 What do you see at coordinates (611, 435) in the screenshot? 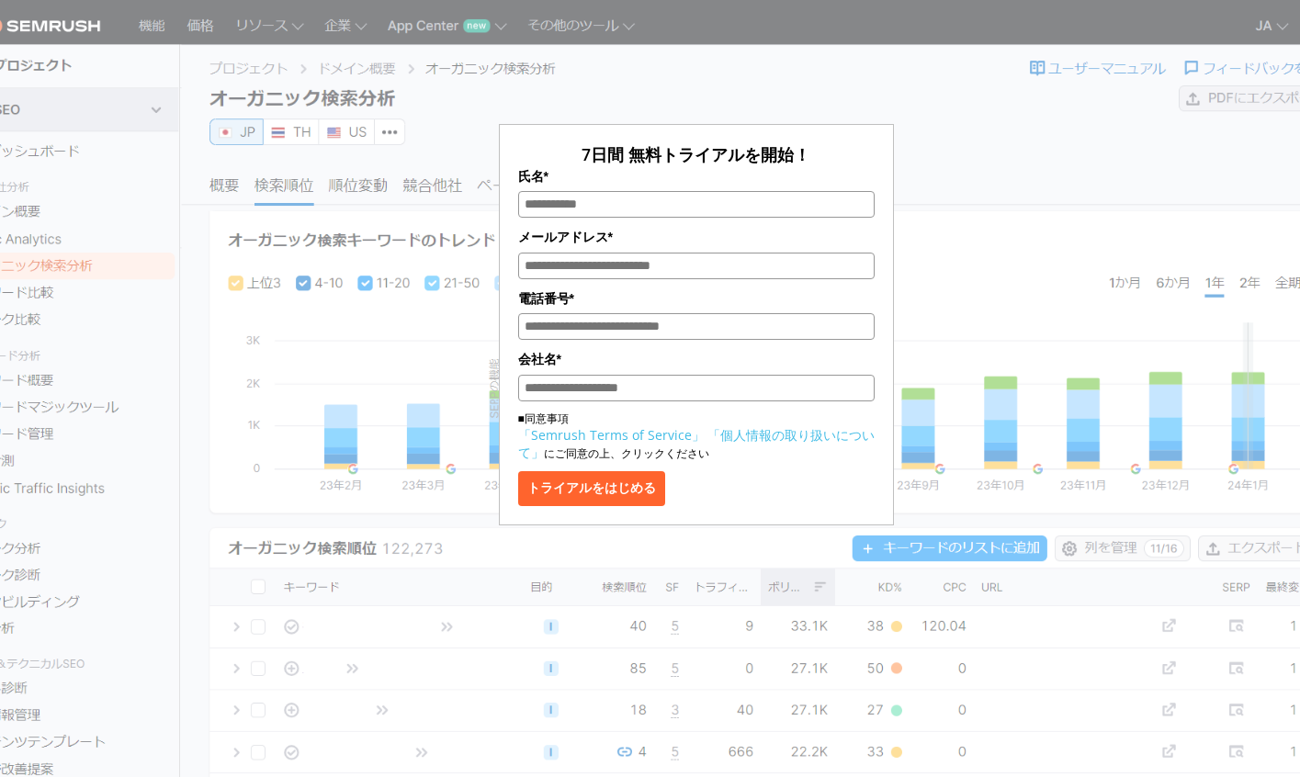
I see `a: 「Semrush Terms of Service」` at bounding box center [611, 435].